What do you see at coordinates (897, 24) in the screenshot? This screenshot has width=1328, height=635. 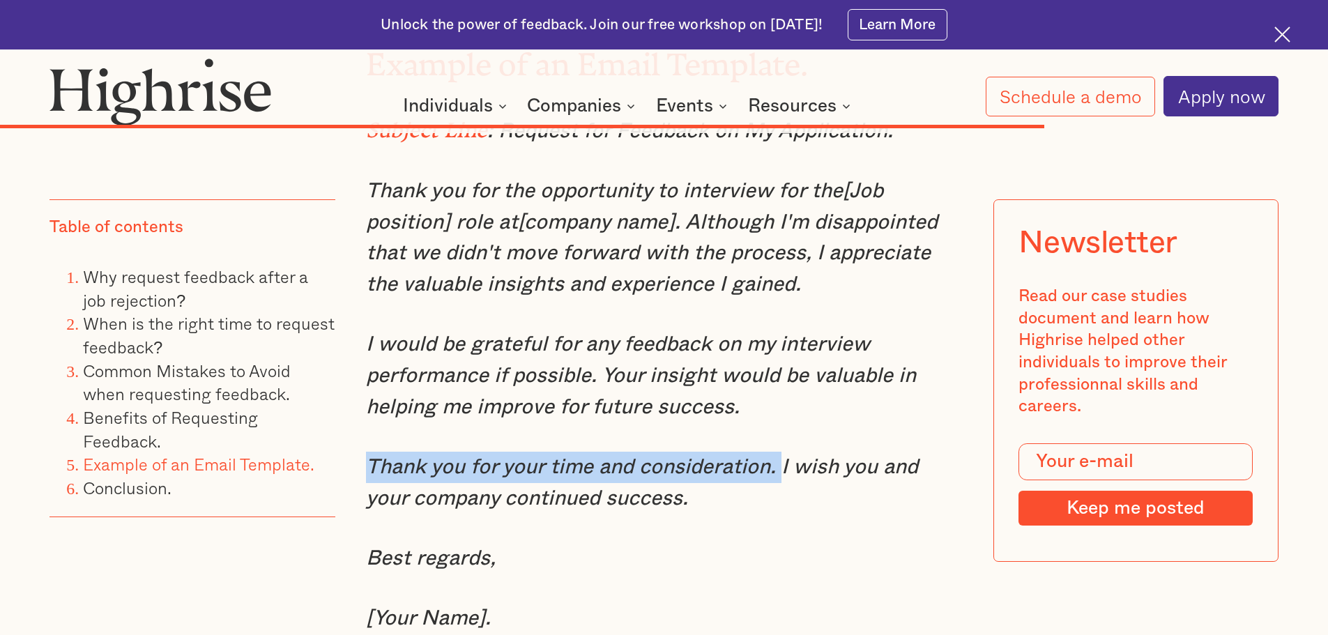 I see `a: Learn More` at bounding box center [897, 24].